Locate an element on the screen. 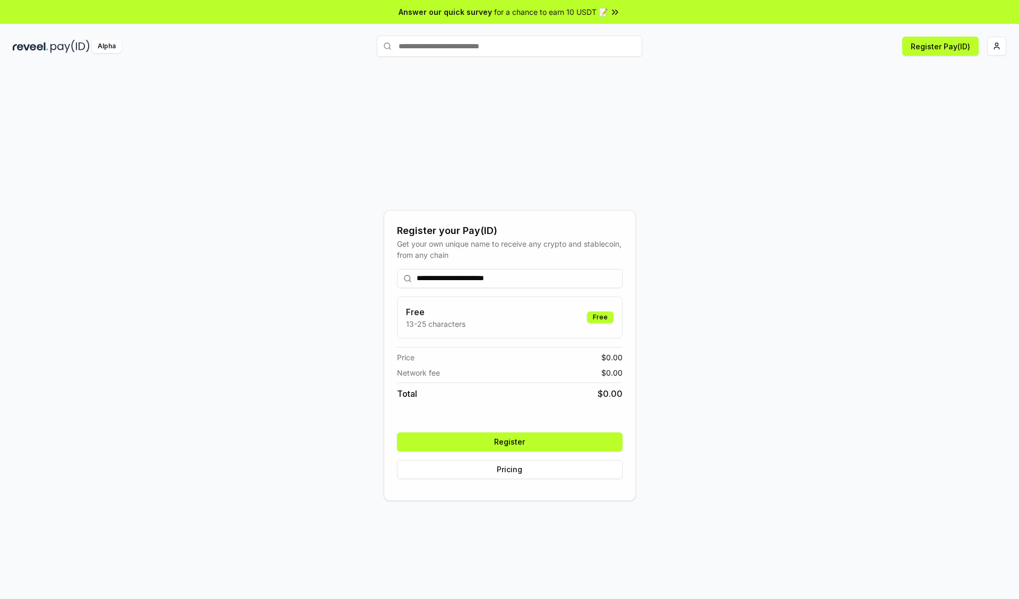 The image size is (1019, 599). div: Free is located at coordinates (601, 318).